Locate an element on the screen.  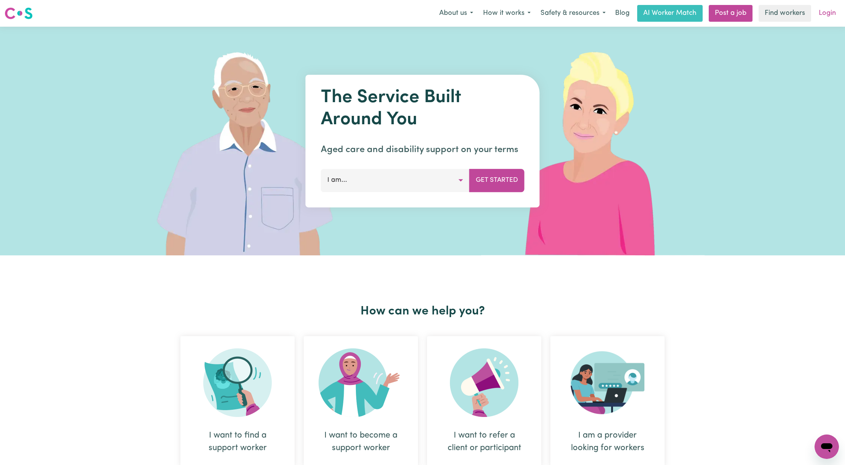
img: Refer is located at coordinates (484, 382).